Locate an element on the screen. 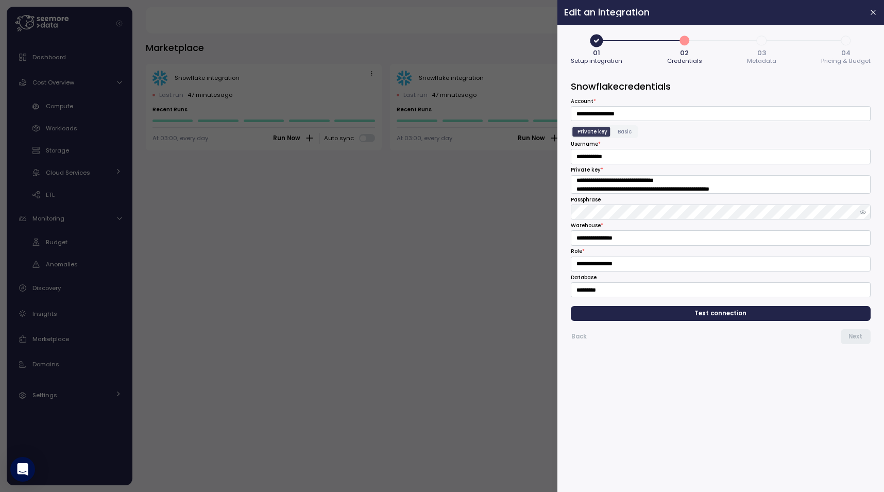 This screenshot has width=884, height=492. button: 404Pricing & Budget is located at coordinates (846, 49).